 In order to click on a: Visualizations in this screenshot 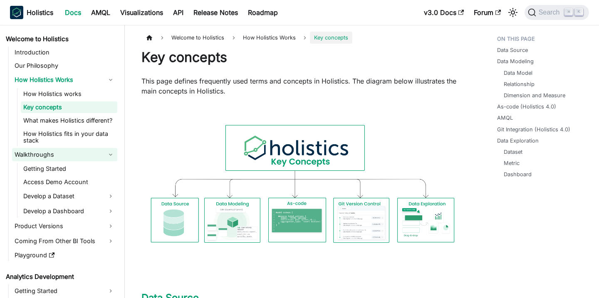, I will do `click(141, 12)`.